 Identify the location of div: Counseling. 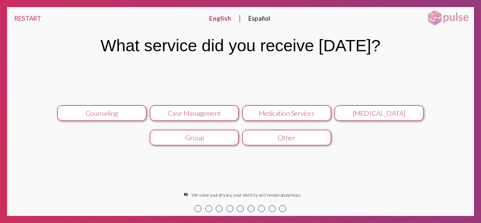
(102, 113).